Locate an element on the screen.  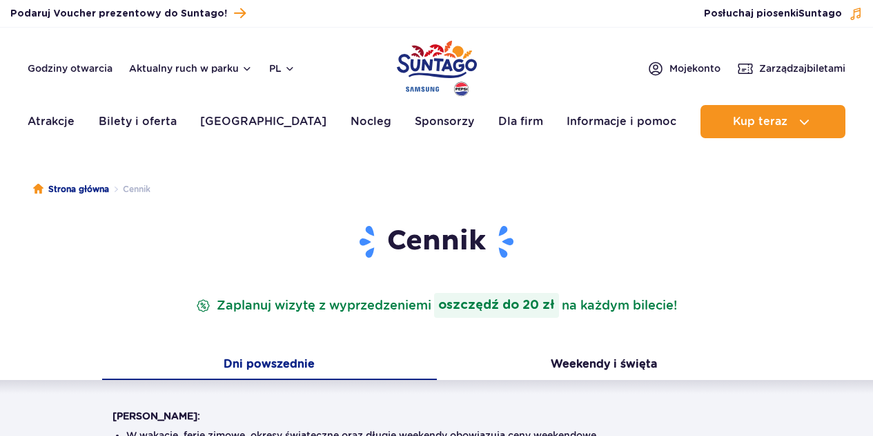
span: Suntago is located at coordinates (820, 14).